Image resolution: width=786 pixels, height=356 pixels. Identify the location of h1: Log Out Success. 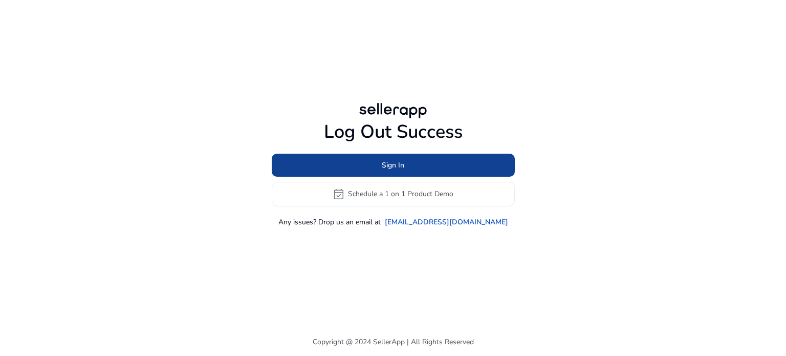
(393, 132).